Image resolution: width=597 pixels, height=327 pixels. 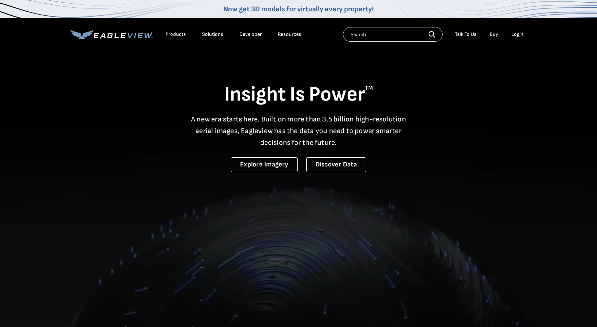 What do you see at coordinates (369, 88) in the screenshot?
I see `sup: TM` at bounding box center [369, 88].